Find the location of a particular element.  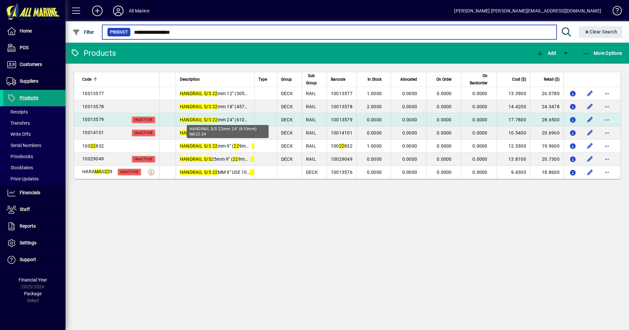

div: Sub Group is located at coordinates (314, 79).